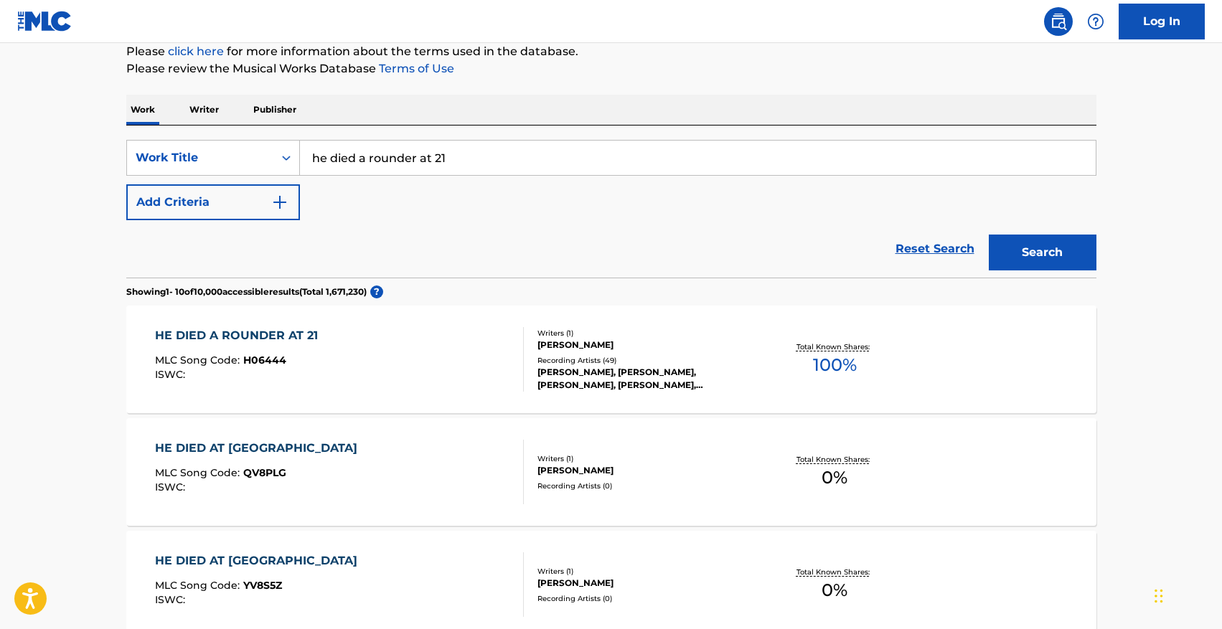 This screenshot has height=629, width=1222. What do you see at coordinates (213, 202) in the screenshot?
I see `button: Add Criteria` at bounding box center [213, 202].